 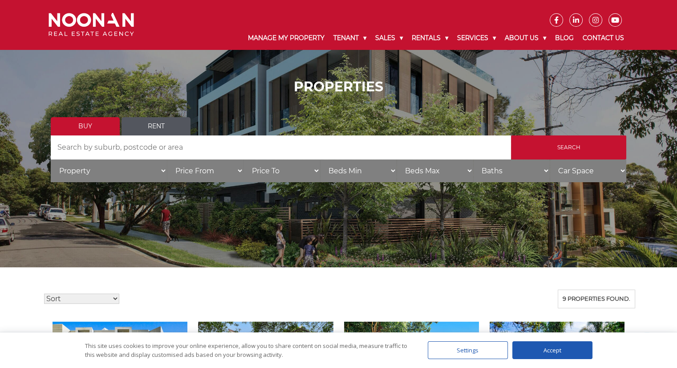 What do you see at coordinates (468, 350) in the screenshot?
I see `div: Settings` at bounding box center [468, 350].